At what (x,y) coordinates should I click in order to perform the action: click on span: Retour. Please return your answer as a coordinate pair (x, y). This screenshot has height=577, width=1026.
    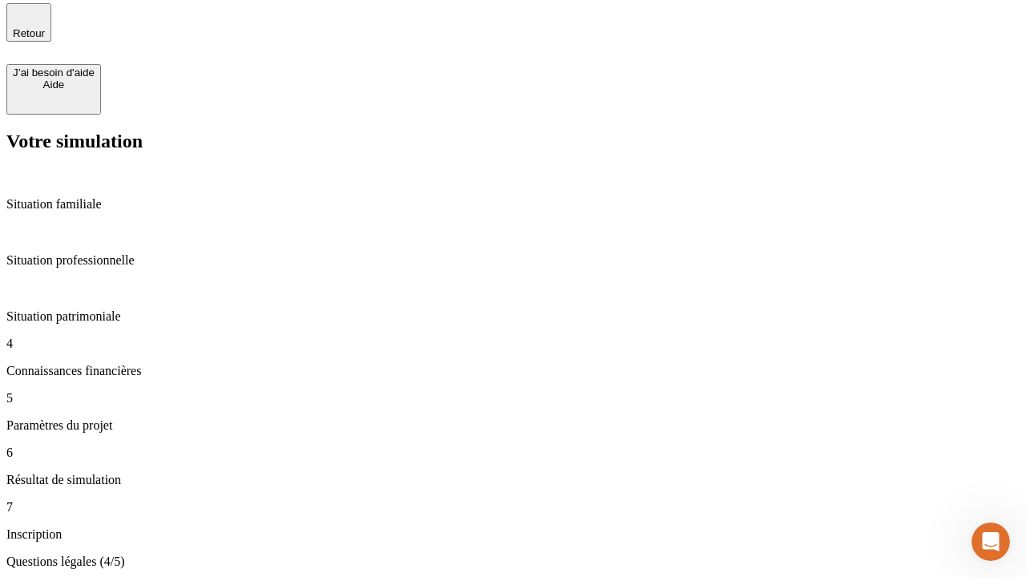
    Looking at the image, I should click on (29, 33).